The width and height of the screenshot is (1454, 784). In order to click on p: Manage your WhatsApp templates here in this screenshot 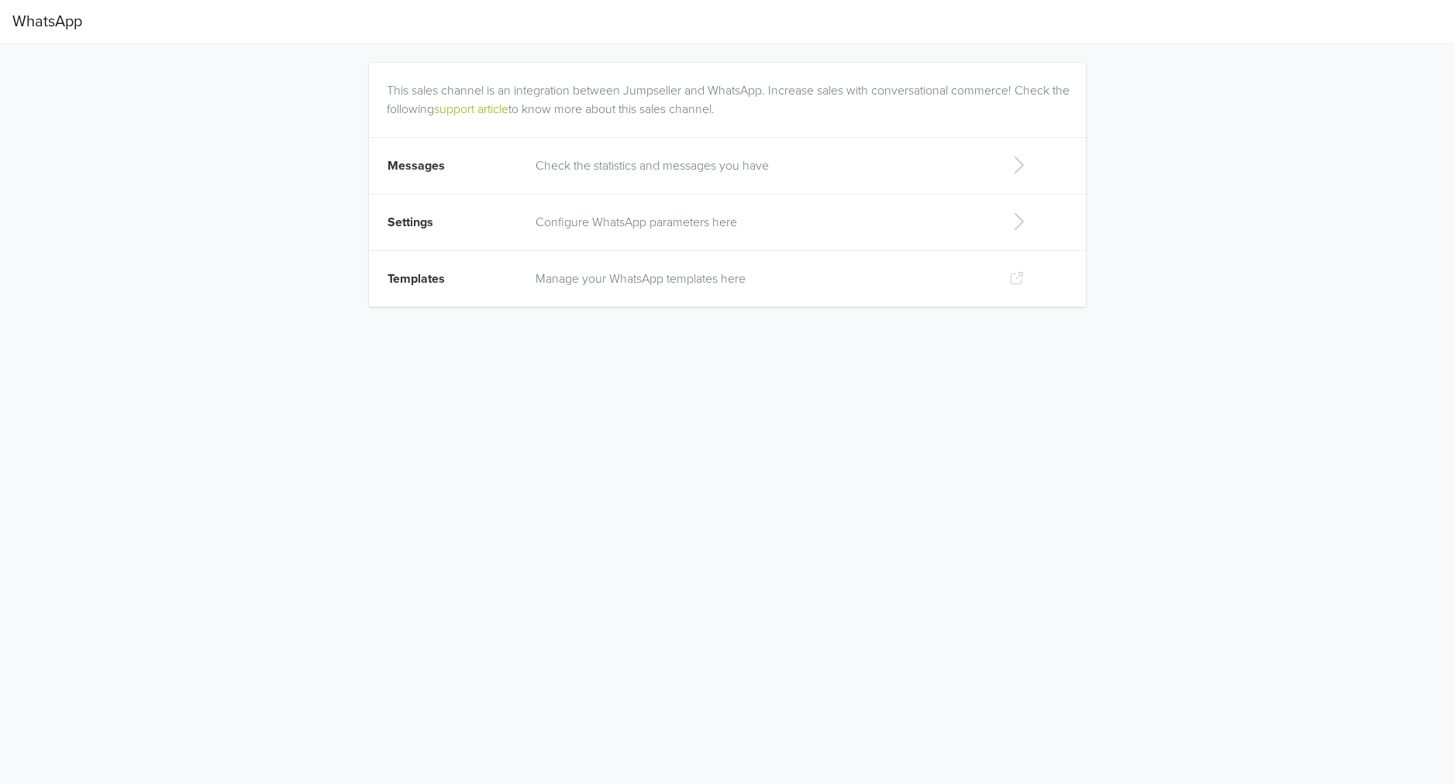, I will do `click(760, 279)`.